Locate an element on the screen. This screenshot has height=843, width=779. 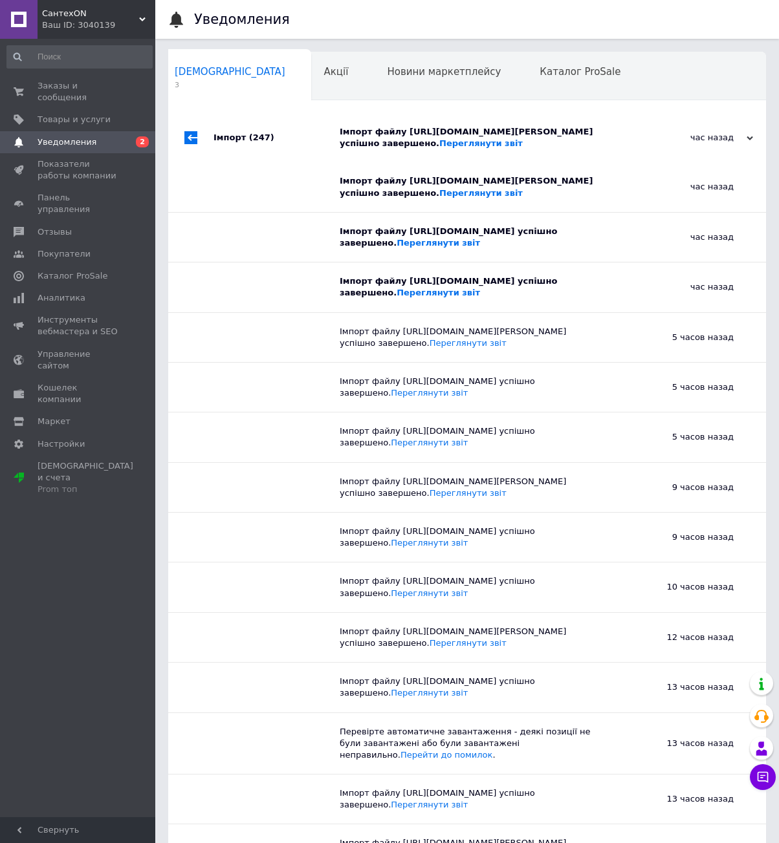
span: Отзывы is located at coordinates (54, 232).